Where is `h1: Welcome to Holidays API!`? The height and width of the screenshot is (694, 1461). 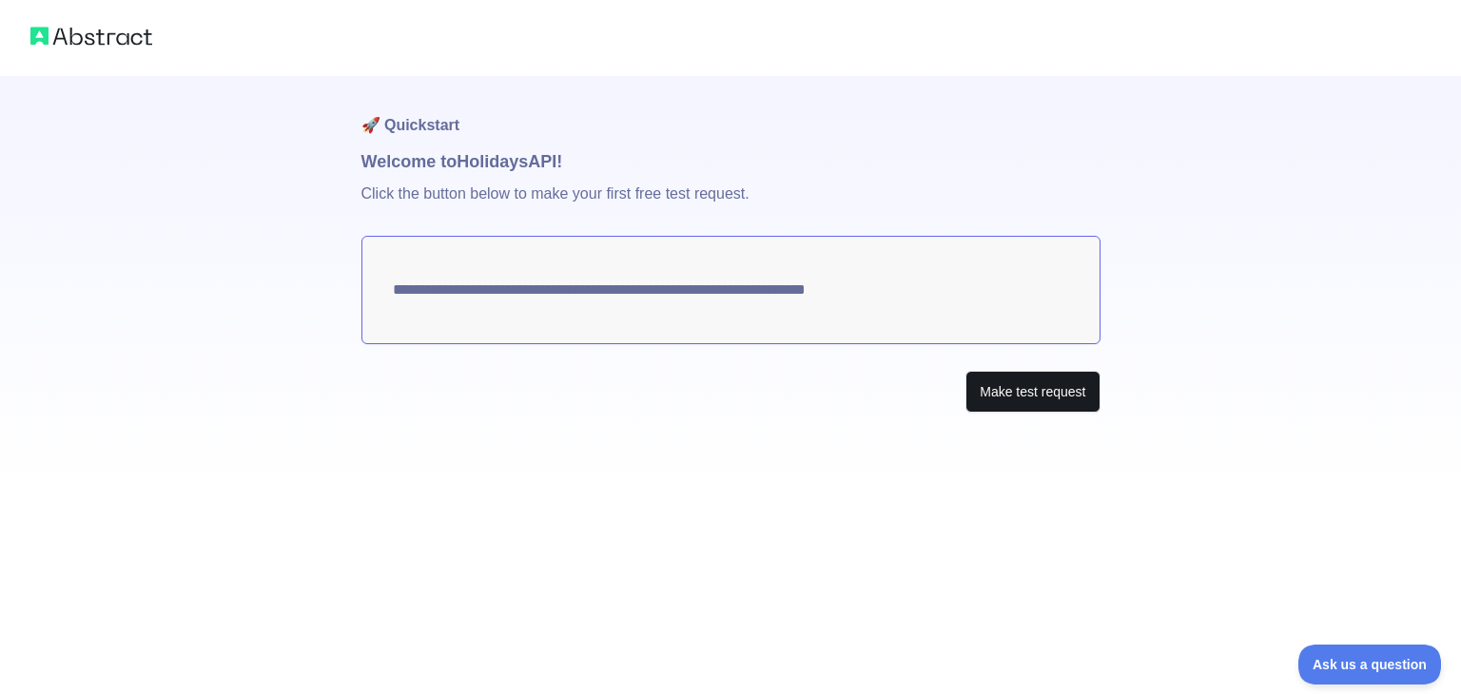
h1: Welcome to Holidays API! is located at coordinates (730, 162).